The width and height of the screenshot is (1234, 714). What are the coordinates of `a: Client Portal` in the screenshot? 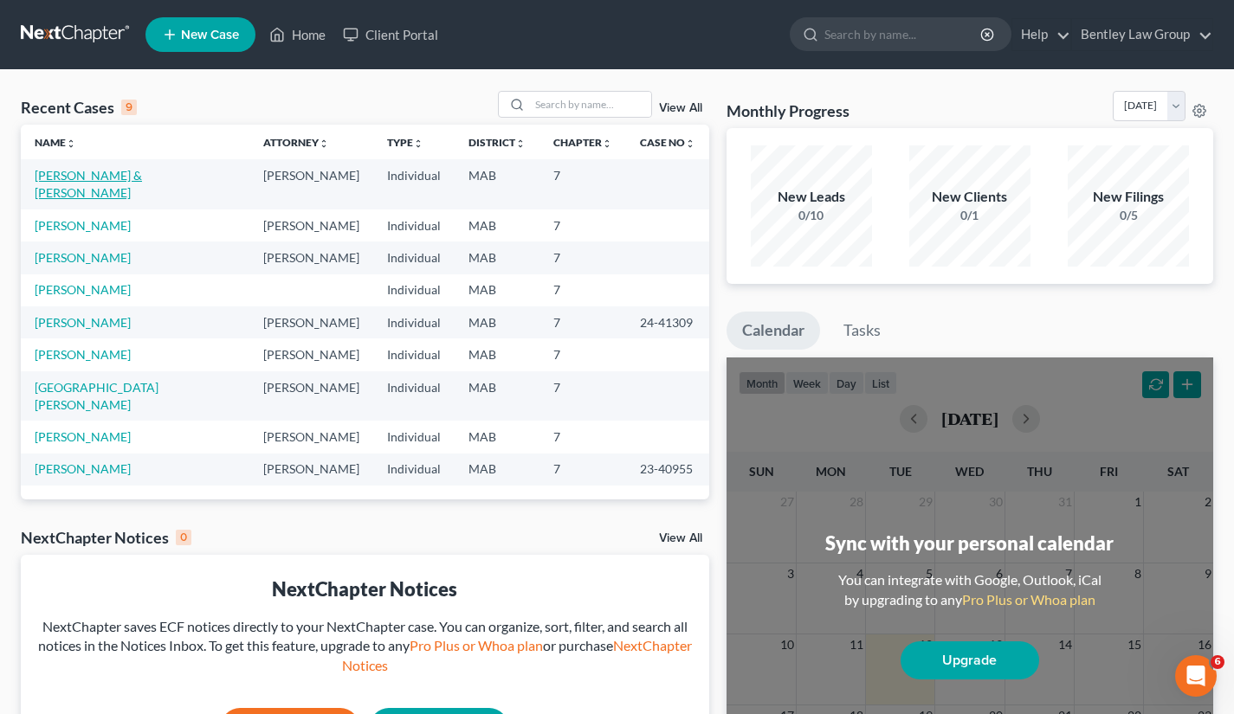 It's located at (391, 35).